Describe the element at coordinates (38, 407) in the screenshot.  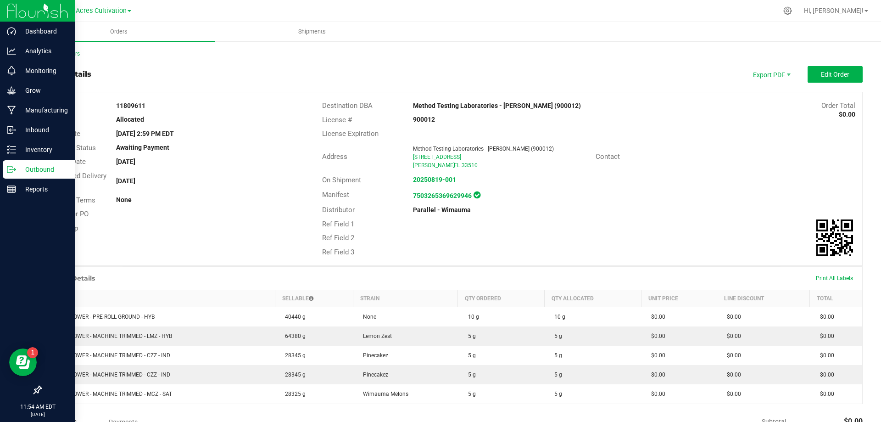
I see `p: 11:54 AM EDT` at that location.